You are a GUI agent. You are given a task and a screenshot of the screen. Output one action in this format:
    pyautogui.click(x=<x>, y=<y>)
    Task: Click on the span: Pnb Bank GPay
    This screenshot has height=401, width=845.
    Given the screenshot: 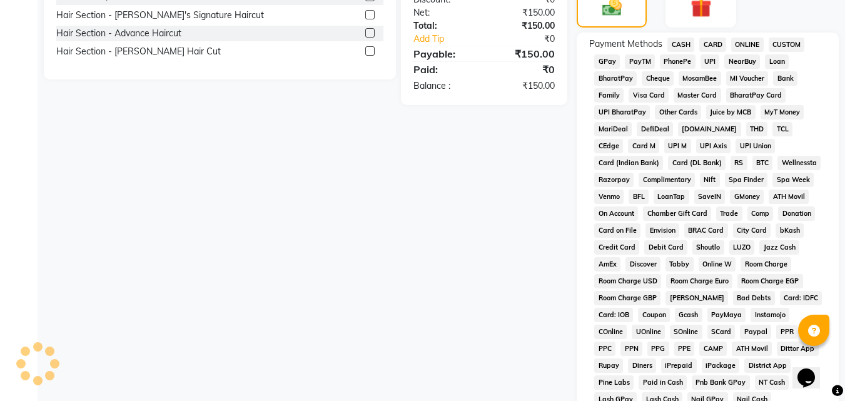 What is the action you would take?
    pyautogui.click(x=720, y=382)
    